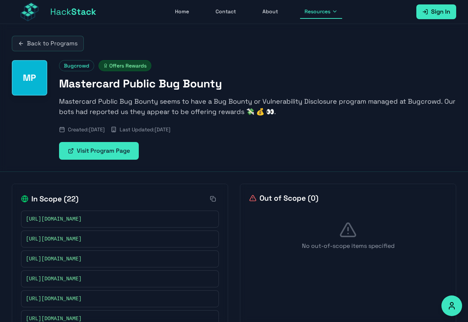  I want to click on button: Resources, so click(321, 12).